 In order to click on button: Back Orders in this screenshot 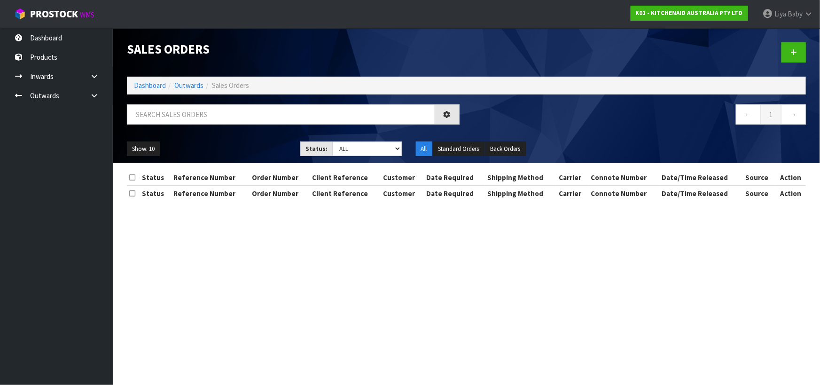, I will do `click(506, 149)`.